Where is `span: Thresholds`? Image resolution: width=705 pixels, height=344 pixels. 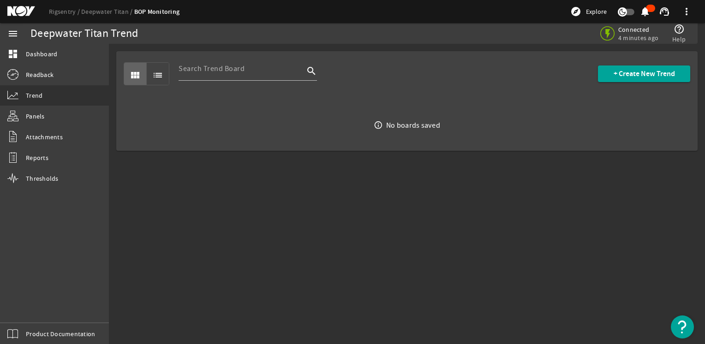 span: Thresholds is located at coordinates (42, 179).